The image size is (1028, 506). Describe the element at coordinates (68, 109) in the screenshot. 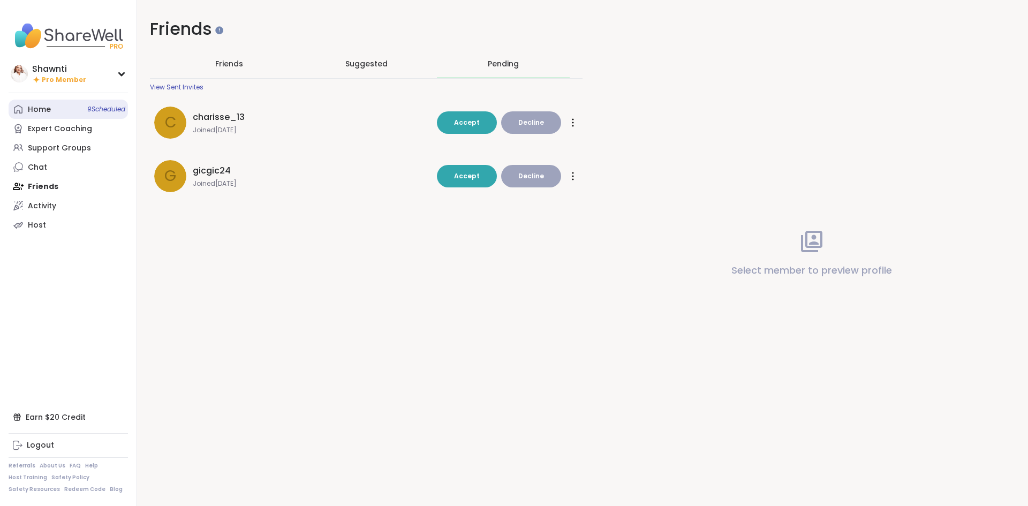

I see `a: Home9Scheduled` at that location.